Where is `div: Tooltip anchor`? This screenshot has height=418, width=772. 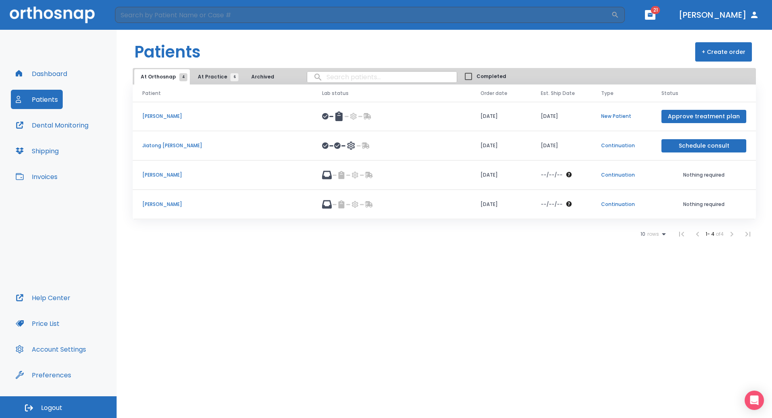
div: Tooltip anchor is located at coordinates (73, 375).